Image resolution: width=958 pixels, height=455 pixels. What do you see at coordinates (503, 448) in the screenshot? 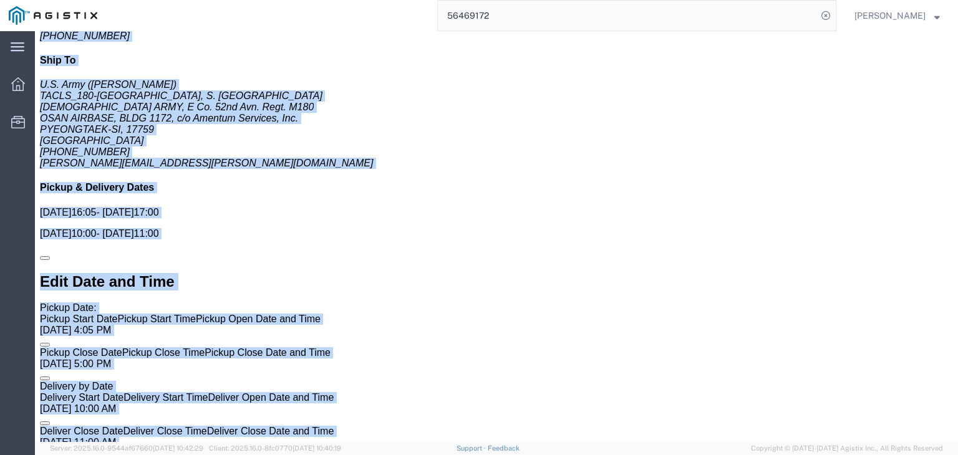
I see `a: Feedback` at bounding box center [503, 448].